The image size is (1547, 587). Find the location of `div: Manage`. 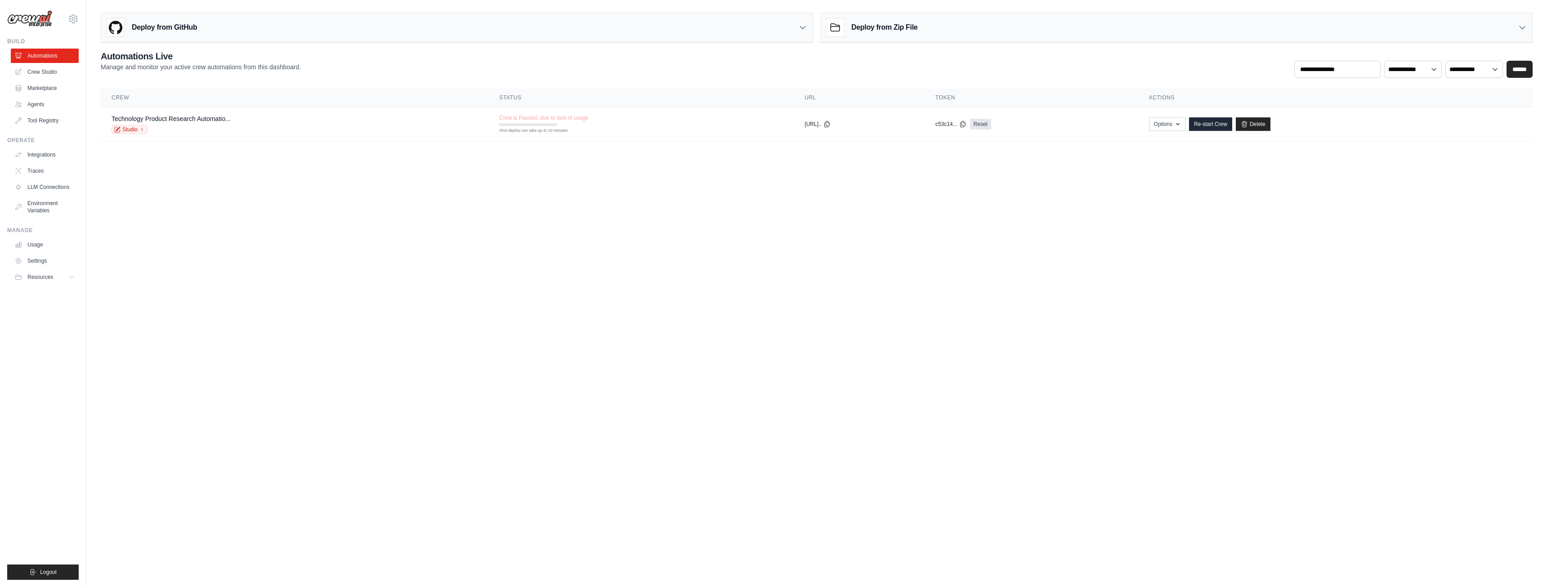

div: Manage is located at coordinates (43, 230).